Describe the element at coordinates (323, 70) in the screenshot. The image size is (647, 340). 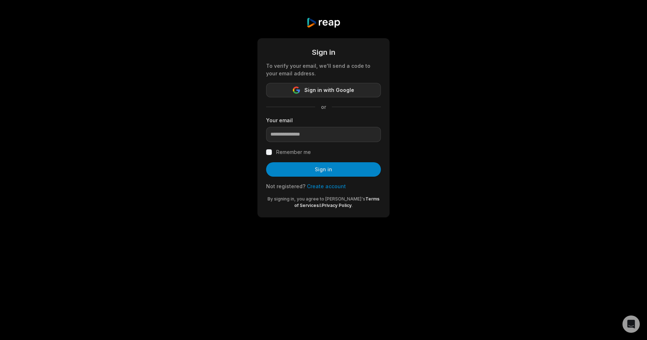
I see `div: To verify your email, we'll send a code to your email address.` at that location.